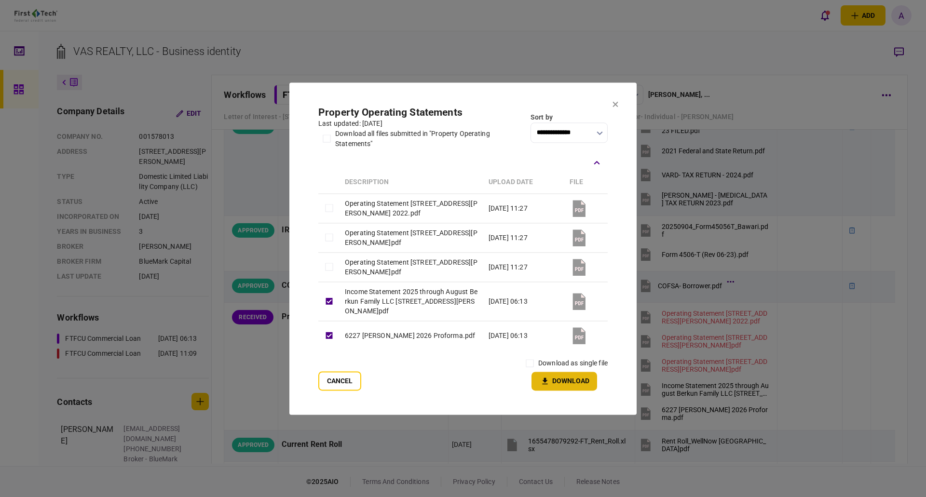 Image resolution: width=926 pixels, height=497 pixels. I want to click on div: download all files submitted in "Property Operating Statements", so click(430, 139).